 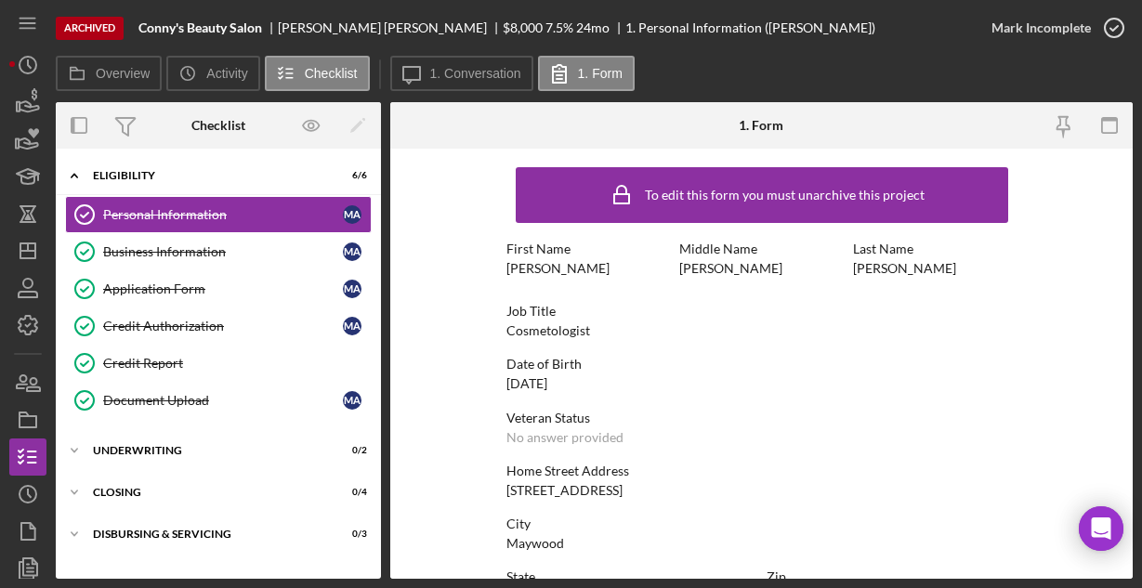 I want to click on div: Maywood, so click(x=535, y=543).